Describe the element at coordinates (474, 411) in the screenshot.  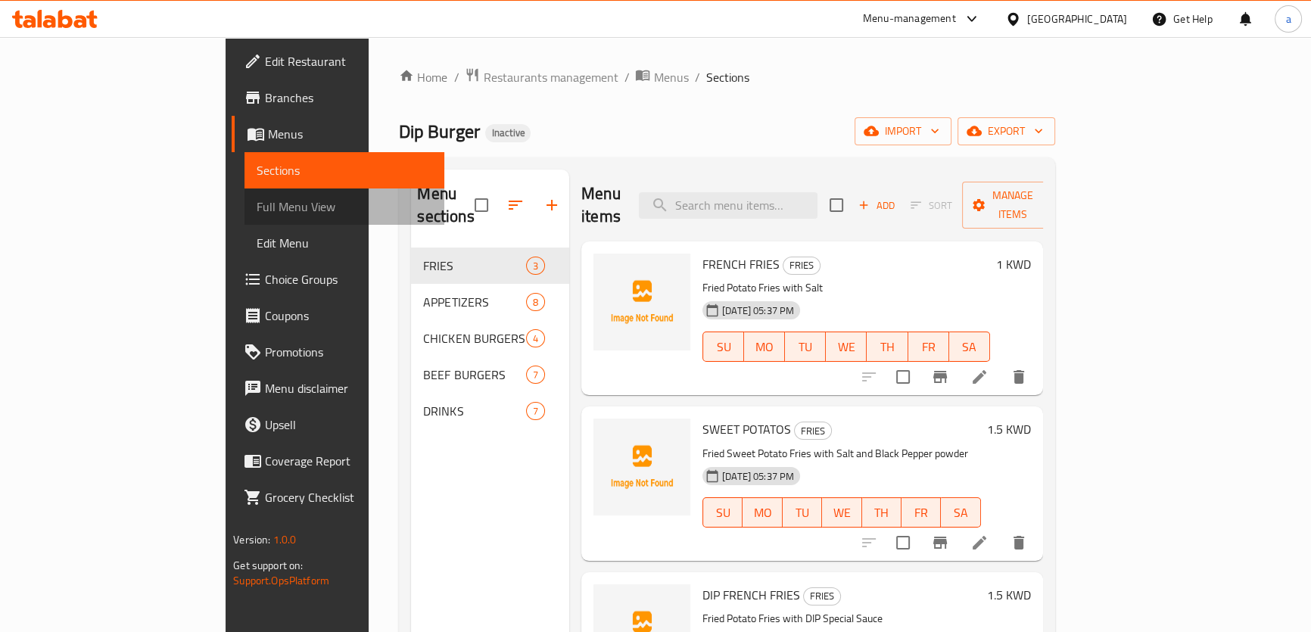
I see `div: DRINKS` at that location.